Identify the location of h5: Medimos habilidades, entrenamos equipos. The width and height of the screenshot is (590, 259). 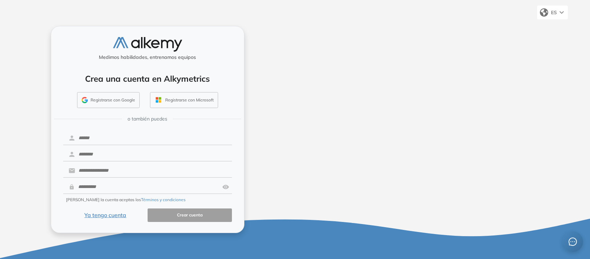
(148, 57).